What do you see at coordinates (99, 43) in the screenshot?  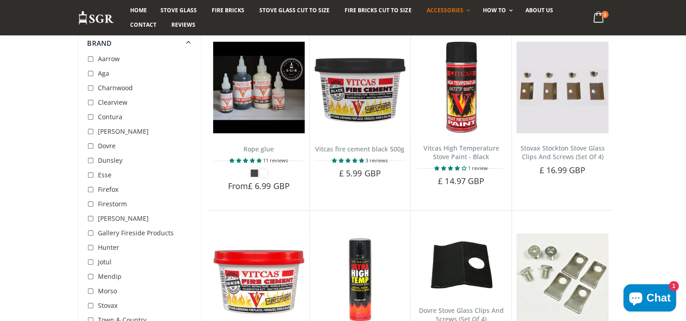 I see `span: Brand` at bounding box center [99, 43].